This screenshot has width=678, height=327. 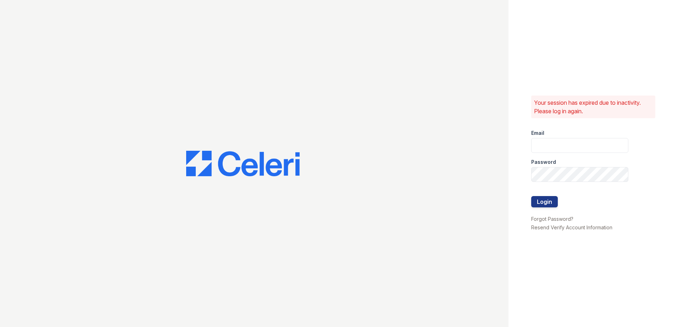 I want to click on label: Password, so click(x=543, y=162).